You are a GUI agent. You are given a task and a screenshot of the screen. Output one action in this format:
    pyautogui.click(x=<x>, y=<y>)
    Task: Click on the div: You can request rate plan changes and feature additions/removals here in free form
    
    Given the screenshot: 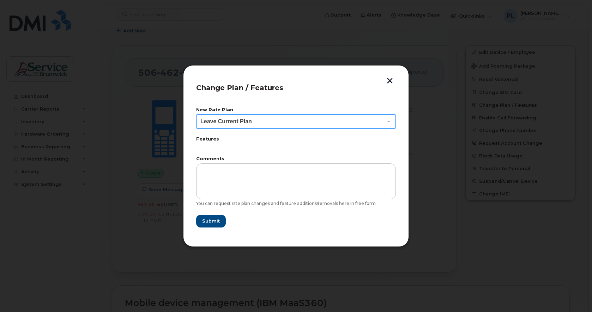 What is the action you would take?
    pyautogui.click(x=296, y=204)
    